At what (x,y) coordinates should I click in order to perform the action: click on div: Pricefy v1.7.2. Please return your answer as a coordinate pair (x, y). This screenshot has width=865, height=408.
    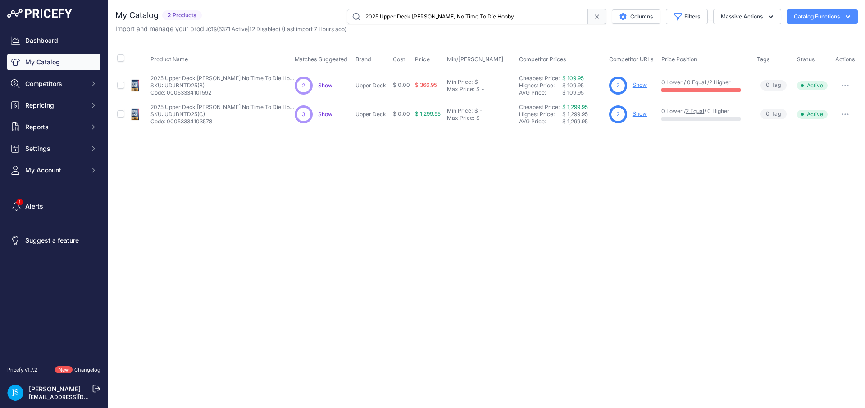
    Looking at the image, I should click on (22, 370).